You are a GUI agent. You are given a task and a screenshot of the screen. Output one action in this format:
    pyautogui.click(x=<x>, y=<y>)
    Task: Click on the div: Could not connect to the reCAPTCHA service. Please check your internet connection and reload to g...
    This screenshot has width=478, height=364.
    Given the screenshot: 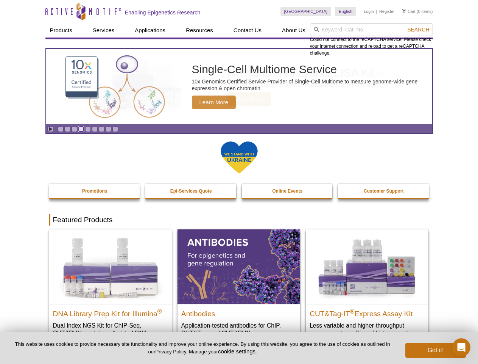 What is the action you would take?
    pyautogui.click(x=372, y=40)
    